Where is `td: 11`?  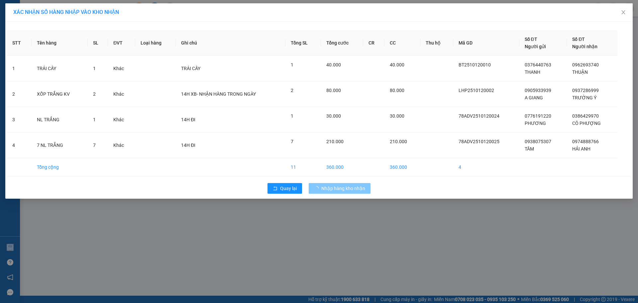
td: 11 is located at coordinates (303, 167).